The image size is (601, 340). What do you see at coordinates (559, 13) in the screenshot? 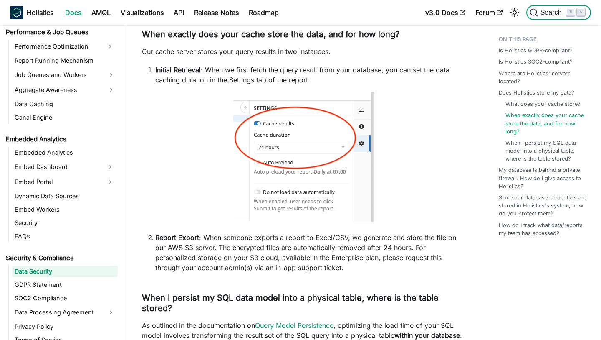
I see `button: Search (Command+K)` at bounding box center [559, 13].